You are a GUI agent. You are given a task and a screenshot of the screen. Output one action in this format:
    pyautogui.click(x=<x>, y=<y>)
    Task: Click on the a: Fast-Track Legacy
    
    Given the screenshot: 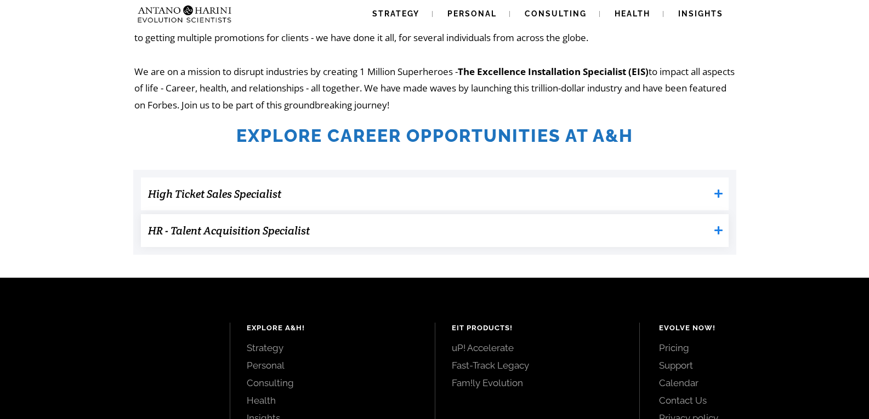 What is the action you would take?
    pyautogui.click(x=537, y=366)
    